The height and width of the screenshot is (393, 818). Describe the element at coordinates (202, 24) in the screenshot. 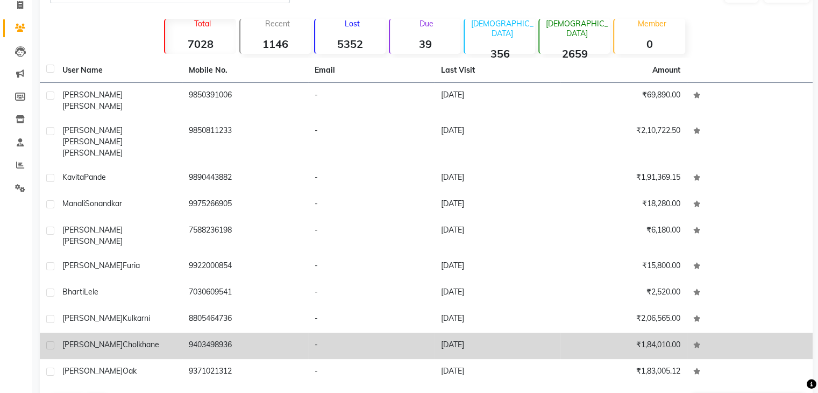

I see `p: Total` at that location.